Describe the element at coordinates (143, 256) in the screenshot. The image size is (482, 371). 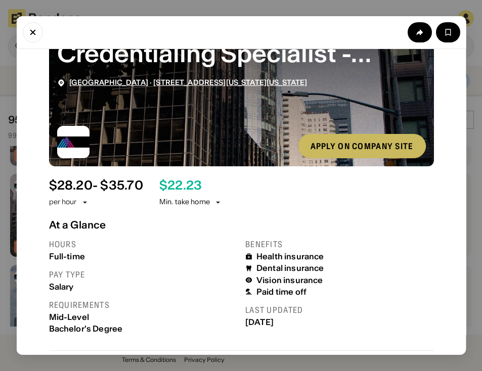
I see `div: Full-time` at that location.